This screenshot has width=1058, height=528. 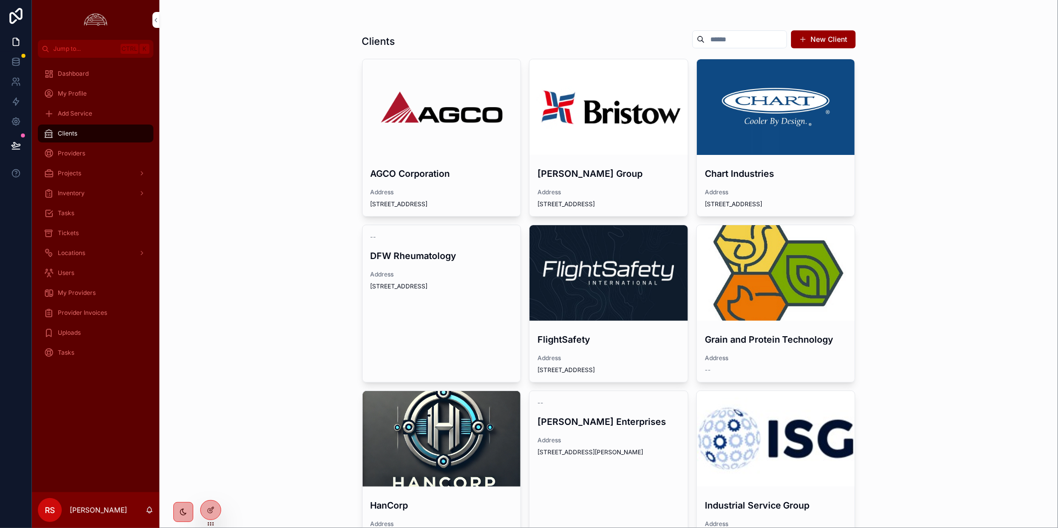 What do you see at coordinates (776, 173) in the screenshot?
I see `h4: Chart Industries` at bounding box center [776, 173].